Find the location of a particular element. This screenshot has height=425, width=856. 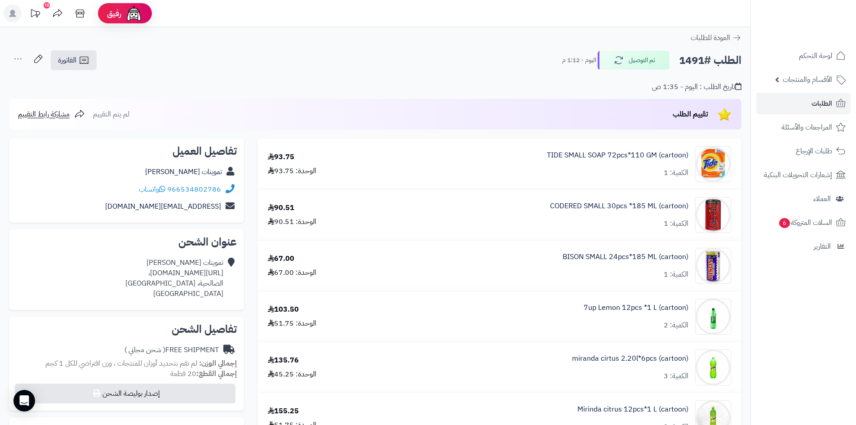

span: لم يتم التقييم is located at coordinates (111, 114).